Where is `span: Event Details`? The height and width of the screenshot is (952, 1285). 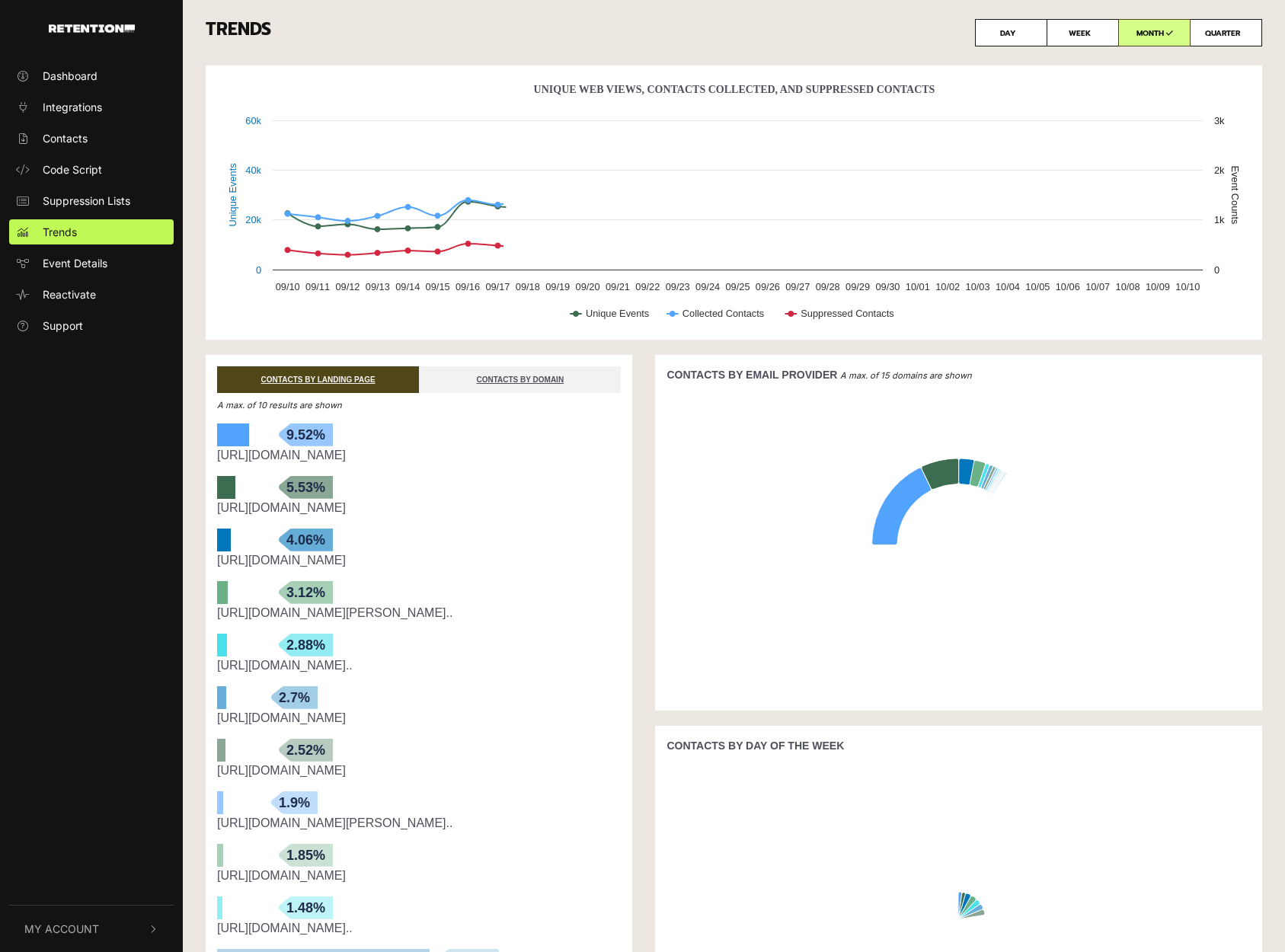 span: Event Details is located at coordinates (75, 263).